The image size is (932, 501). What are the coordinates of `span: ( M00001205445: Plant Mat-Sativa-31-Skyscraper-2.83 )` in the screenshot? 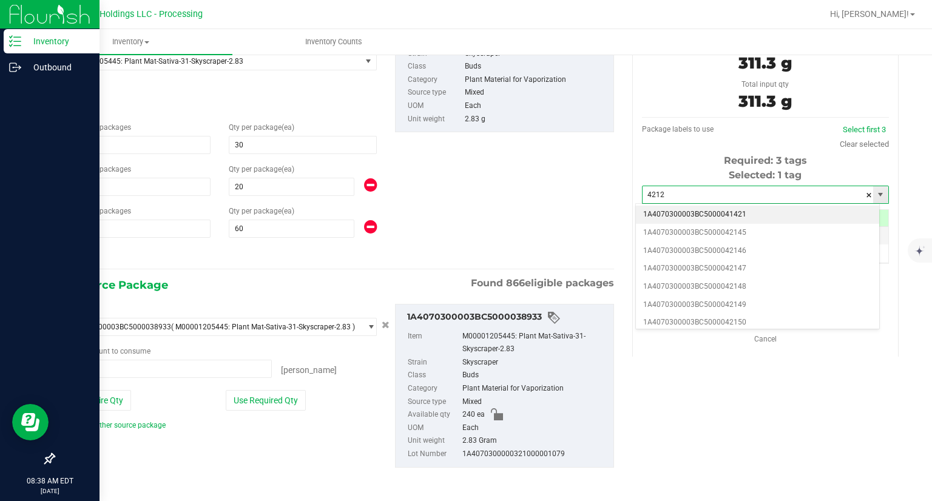 It's located at (263, 327).